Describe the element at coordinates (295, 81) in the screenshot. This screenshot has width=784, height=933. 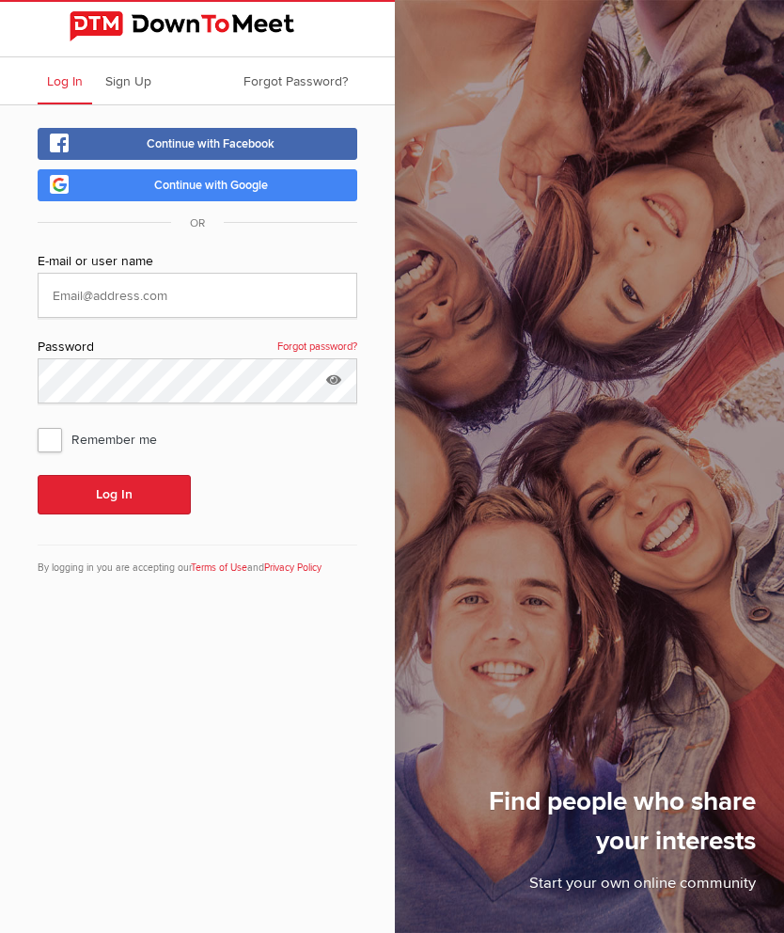
I see `a: Forgot Password?` at that location.